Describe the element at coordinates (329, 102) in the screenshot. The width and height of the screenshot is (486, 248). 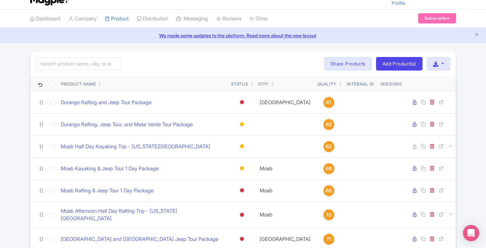
I see `a: 61` at that location.